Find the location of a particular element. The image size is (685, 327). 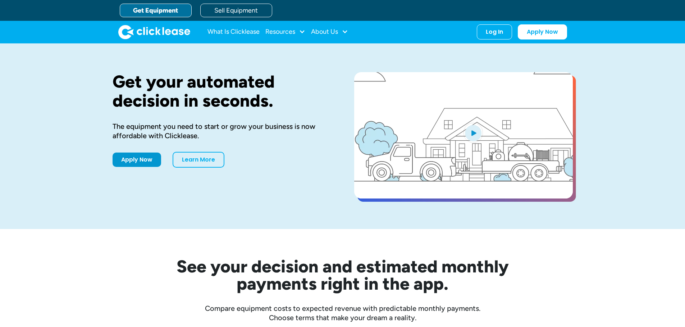

a: Get Equipment is located at coordinates (156, 10).